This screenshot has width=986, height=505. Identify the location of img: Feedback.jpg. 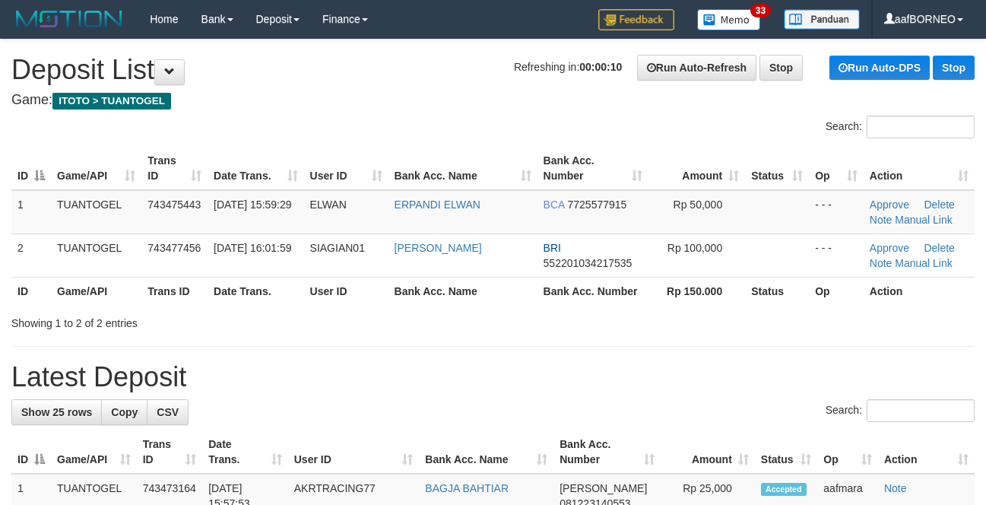
(636, 20).